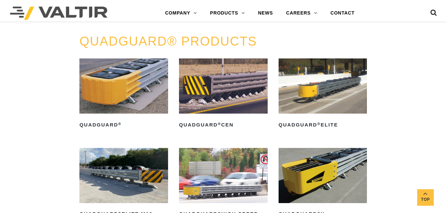  I want to click on h2: QuadGuard, so click(124, 125).